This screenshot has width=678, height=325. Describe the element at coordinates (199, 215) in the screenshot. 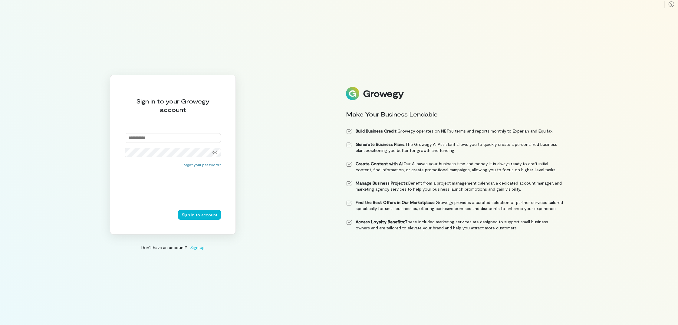

I see `button: Sign in to account` at that location.